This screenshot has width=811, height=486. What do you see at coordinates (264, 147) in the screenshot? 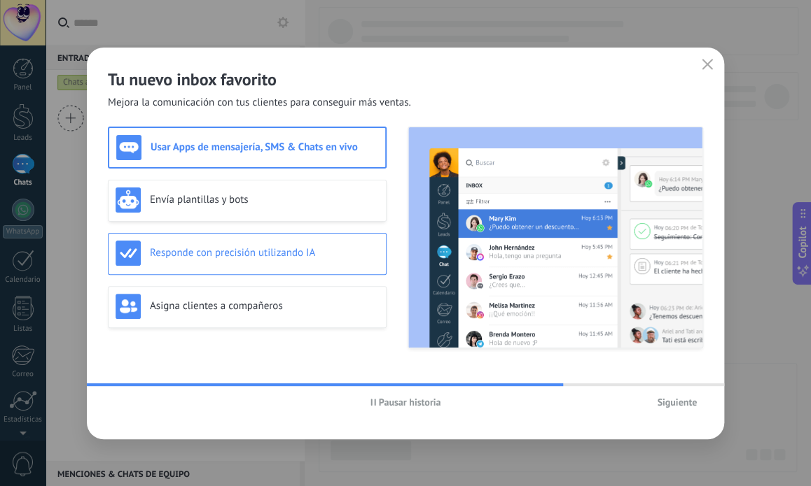
I see `h3: Usar Apps de mensajería, SMS & Chats en vivo` at bounding box center [264, 147].